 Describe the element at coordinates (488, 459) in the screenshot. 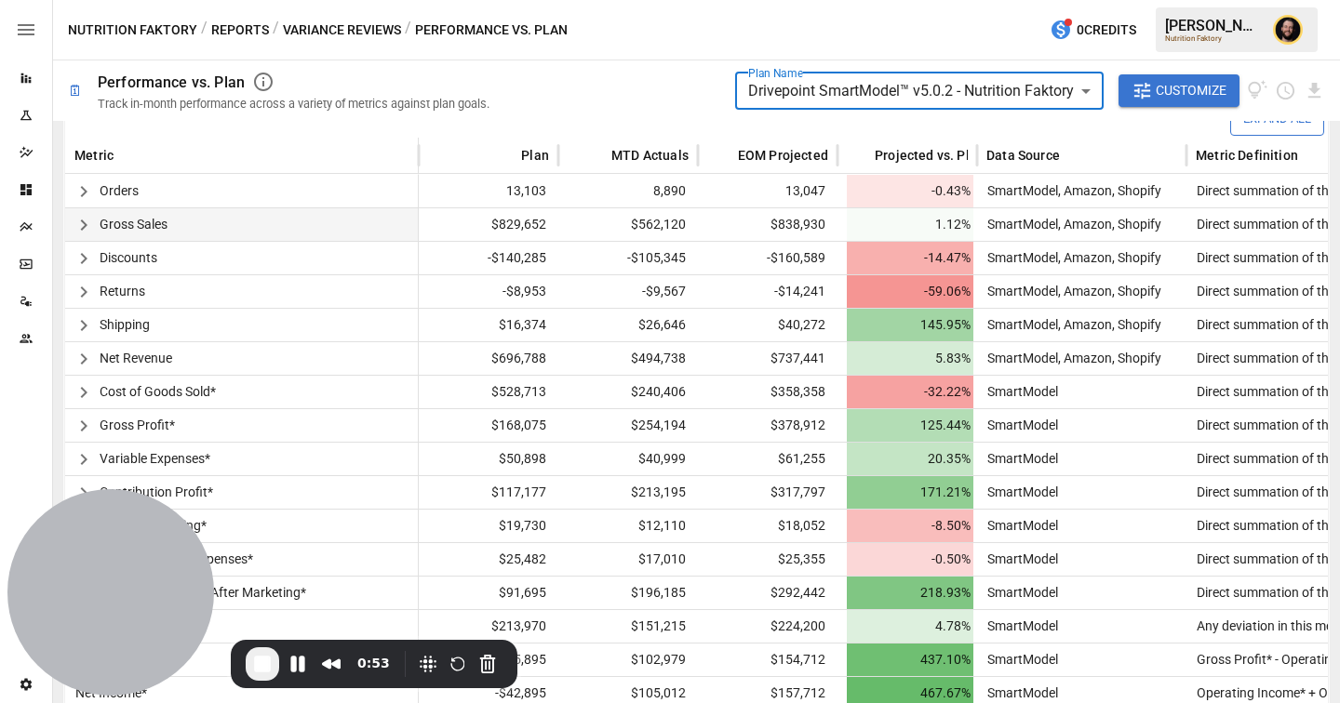

I see `span: $50,898` at that location.